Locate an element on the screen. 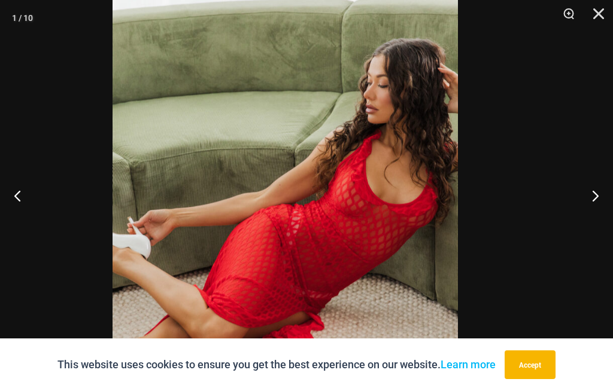 The width and height of the screenshot is (613, 391). div: 1 / 10 is located at coordinates (22, 18).